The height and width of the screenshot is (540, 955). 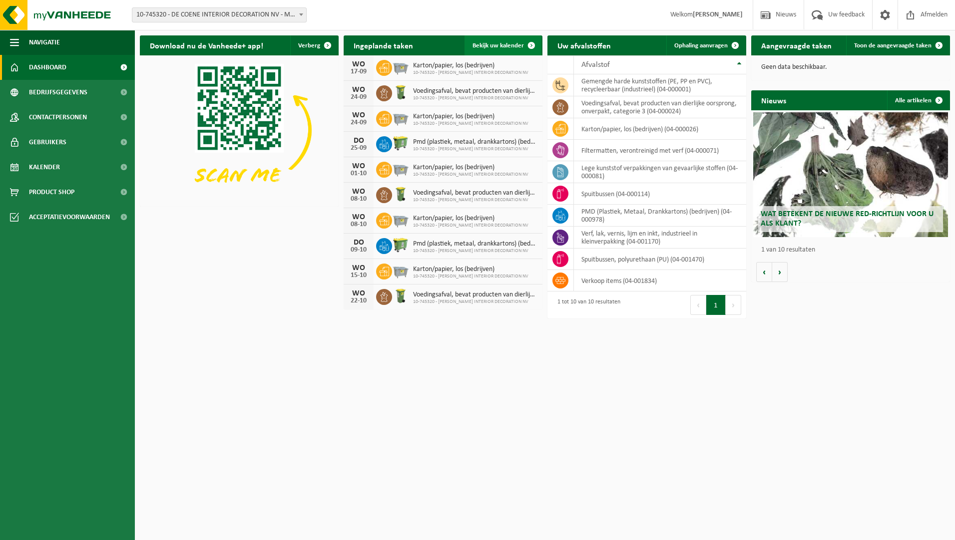 I want to click on td: PMD (Plastiek, Metaal, Drankkartons) (bedrijven) (04-000978), so click(x=660, y=216).